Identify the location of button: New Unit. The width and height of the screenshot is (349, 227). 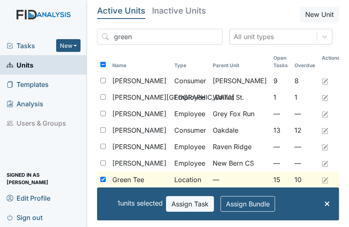
(319, 14).